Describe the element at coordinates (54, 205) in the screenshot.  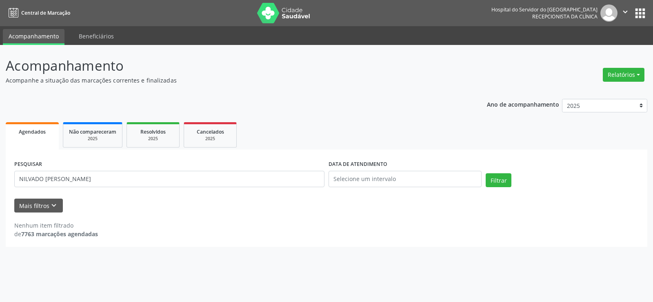
I see `i: keyboard_arrow_down` at that location.